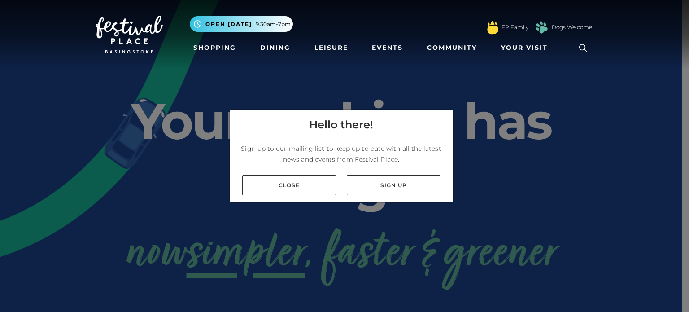 The height and width of the screenshot is (312, 689). Describe the element at coordinates (524, 48) in the screenshot. I see `span: Your Visit` at that location.